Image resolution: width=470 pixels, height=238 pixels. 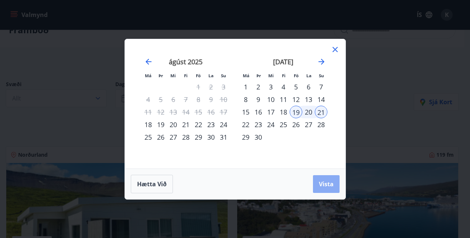 What do you see at coordinates (321, 87) in the screenshot?
I see `div: 7` at bounding box center [321, 87].